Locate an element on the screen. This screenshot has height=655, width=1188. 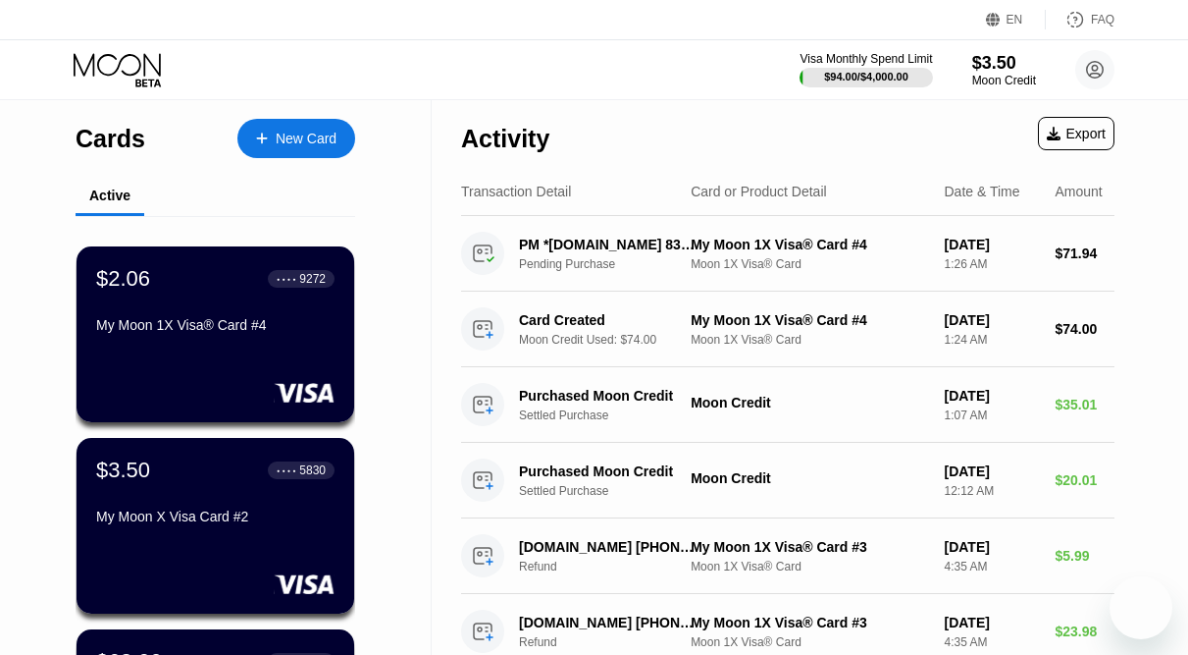
div: $2.06 is located at coordinates (123, 279).